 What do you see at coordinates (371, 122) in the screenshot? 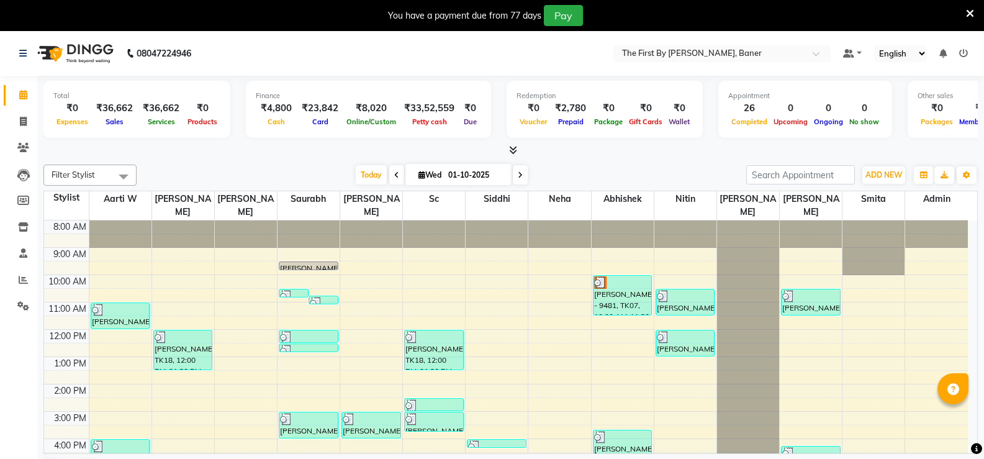
I see `span: Online/Custom` at bounding box center [371, 122].